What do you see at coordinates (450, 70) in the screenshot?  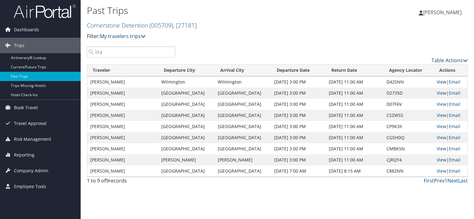 I see `th: Actions` at bounding box center [450, 70].